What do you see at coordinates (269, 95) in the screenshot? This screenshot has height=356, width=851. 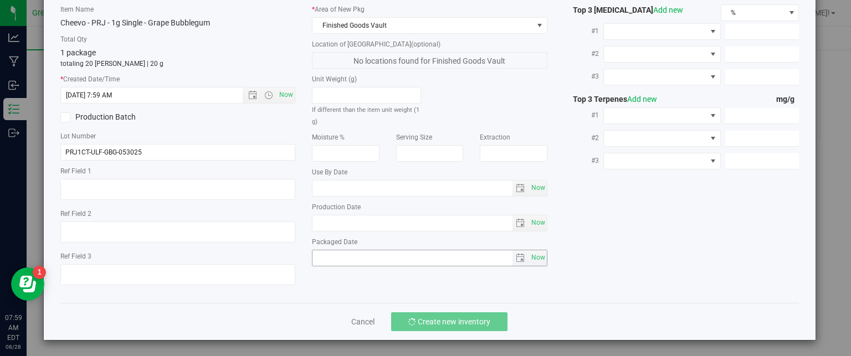 I see `span: Open the time view` at bounding box center [269, 95].